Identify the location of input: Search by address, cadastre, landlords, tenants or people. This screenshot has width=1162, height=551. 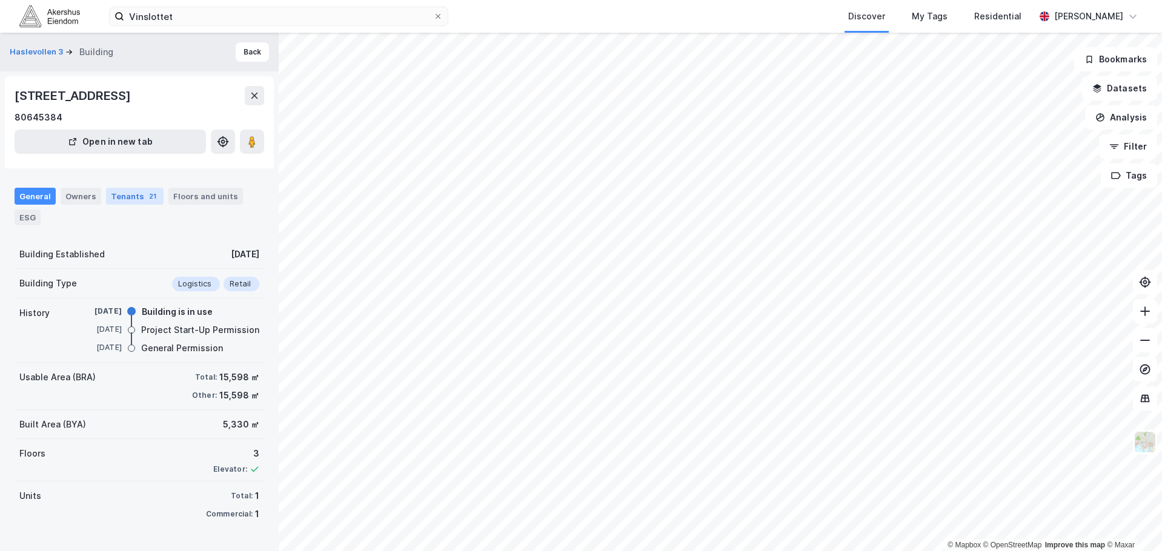
(279, 16).